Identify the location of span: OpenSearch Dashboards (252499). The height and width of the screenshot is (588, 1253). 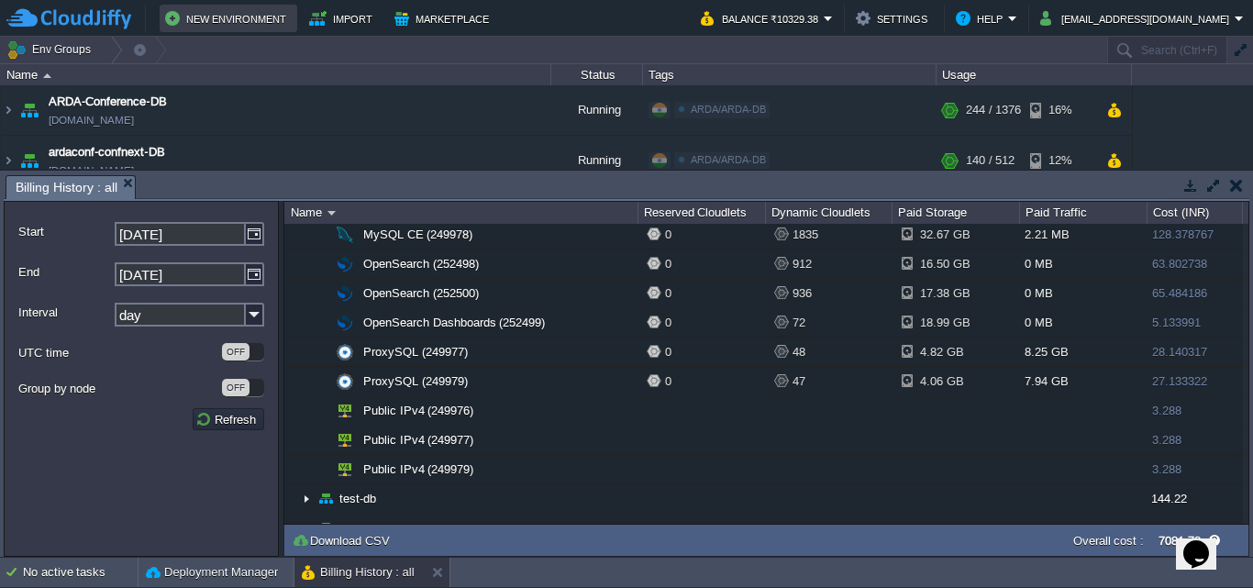
(454, 322).